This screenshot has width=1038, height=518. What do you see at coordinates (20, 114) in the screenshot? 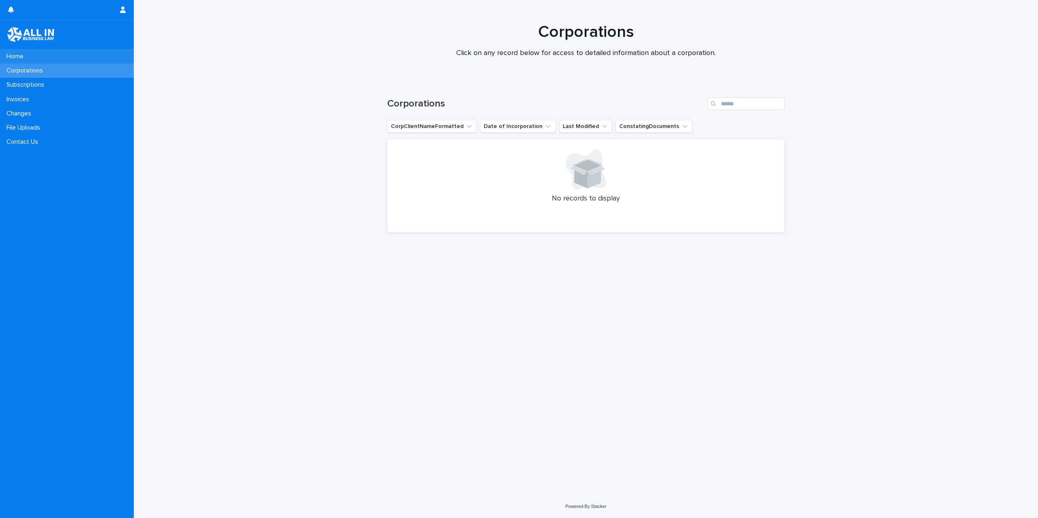
I see `p: Changes` at bounding box center [20, 114].